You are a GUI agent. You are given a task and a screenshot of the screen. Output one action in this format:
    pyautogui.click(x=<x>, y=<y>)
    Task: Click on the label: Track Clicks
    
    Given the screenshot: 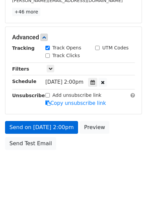 What is the action you would take?
    pyautogui.click(x=66, y=56)
    